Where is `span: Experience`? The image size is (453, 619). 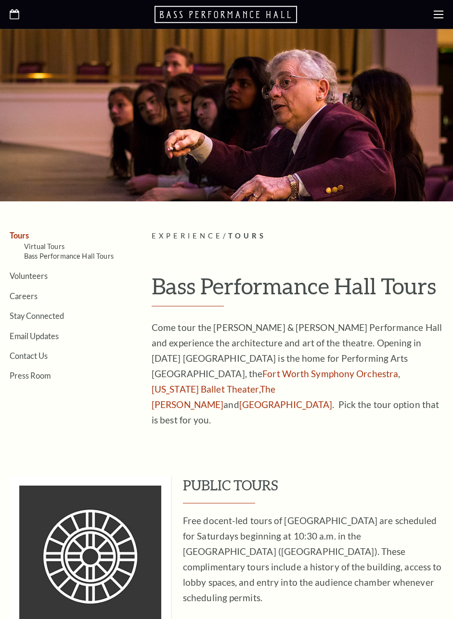
span: Experience is located at coordinates (187, 236).